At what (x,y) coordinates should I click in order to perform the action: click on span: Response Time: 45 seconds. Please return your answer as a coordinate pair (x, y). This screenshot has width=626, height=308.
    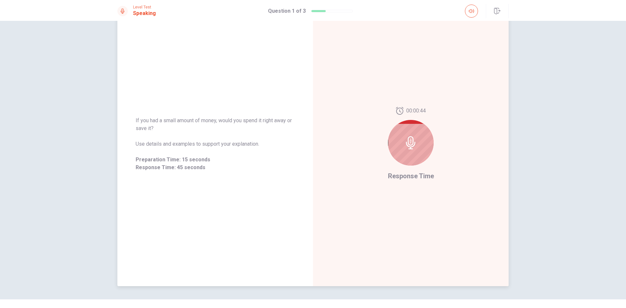
    Looking at the image, I should click on (215, 168).